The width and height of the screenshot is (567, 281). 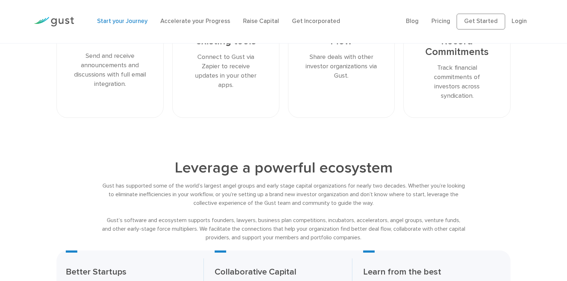 What do you see at coordinates (284, 168) in the screenshot?
I see `h2: Leverage a powerful ecosystem` at bounding box center [284, 168].